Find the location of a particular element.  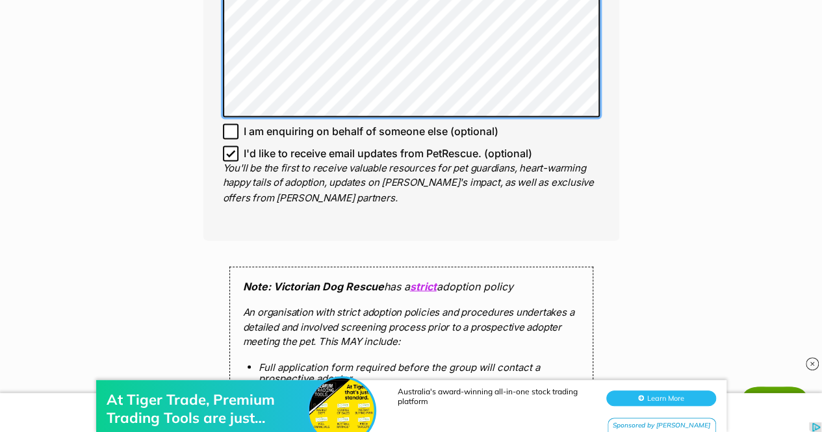

span: I'd like to receive email updates from PetRescue. (optional) is located at coordinates (388, 153).